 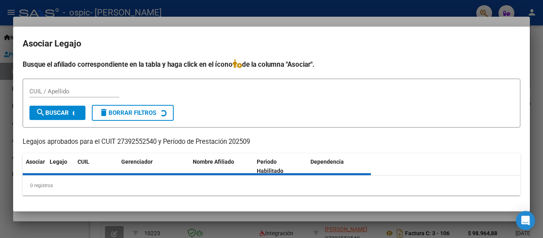 I want to click on span: Nombre Afiliado, so click(x=213, y=162).